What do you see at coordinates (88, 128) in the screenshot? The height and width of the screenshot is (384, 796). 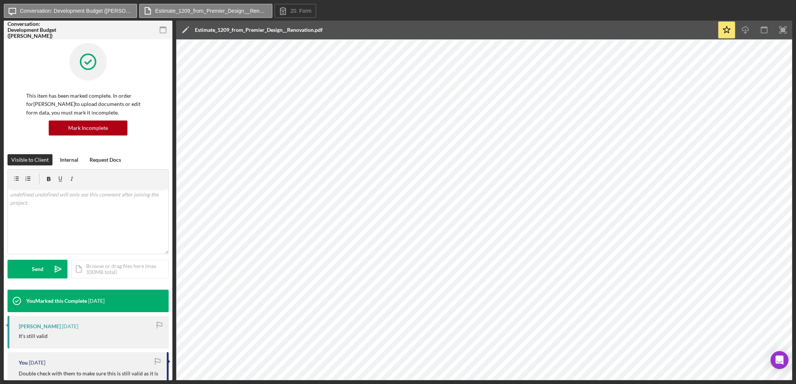 I see `div: Mark Incomplete` at bounding box center [88, 128].